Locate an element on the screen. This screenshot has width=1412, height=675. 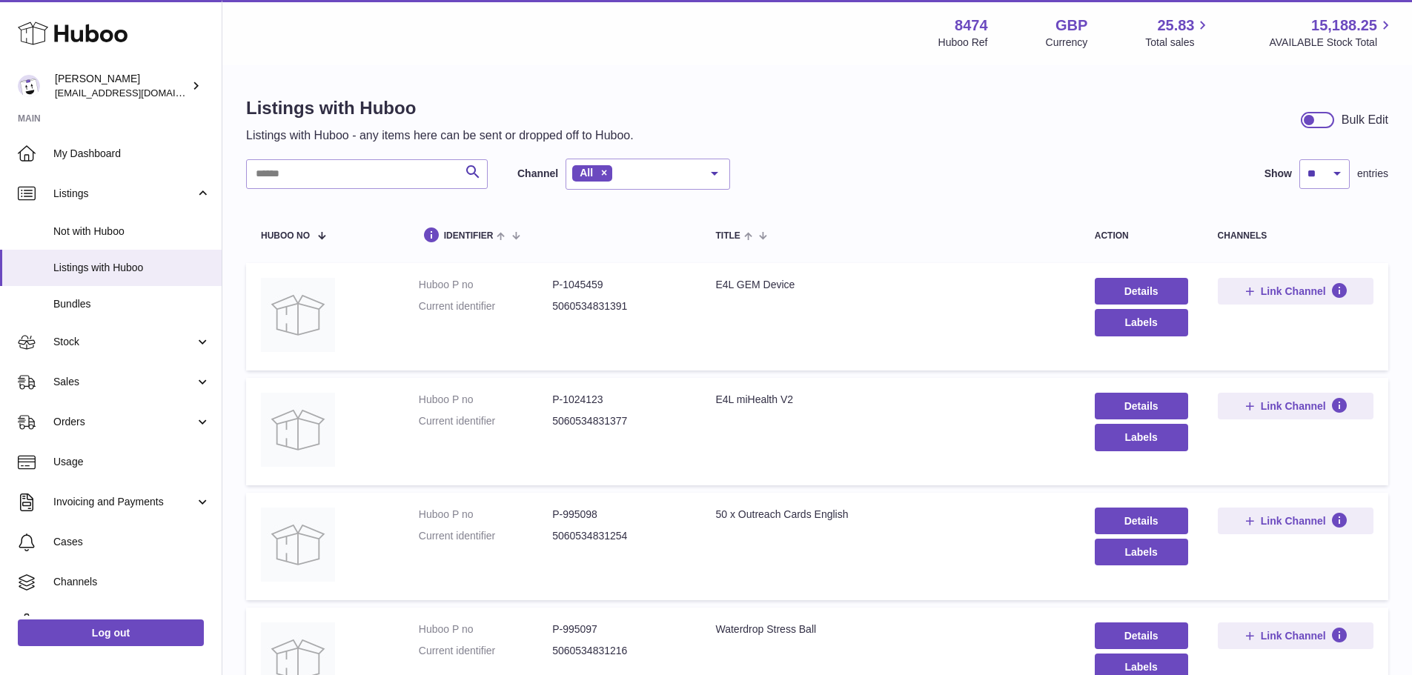
label: Show is located at coordinates (1278, 173).